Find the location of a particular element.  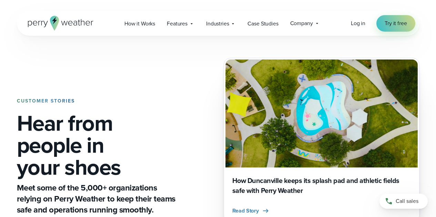

span: Try it free is located at coordinates (395, 23).